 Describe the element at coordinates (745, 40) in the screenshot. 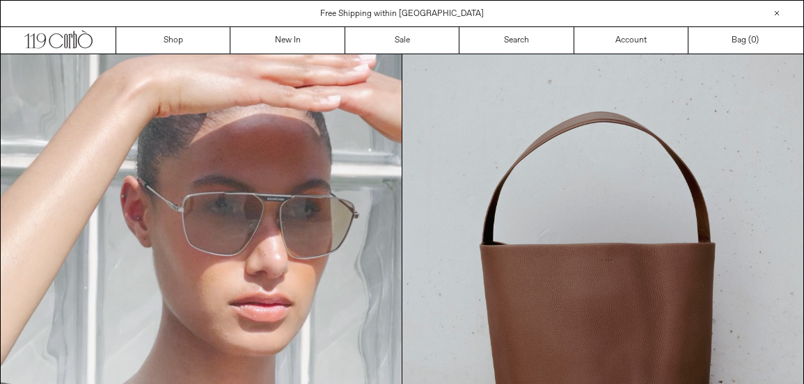

I see `a: Bag ()` at that location.